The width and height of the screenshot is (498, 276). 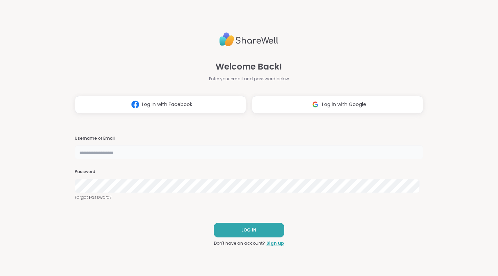 I want to click on button: Log in with Facebook, so click(x=160, y=105).